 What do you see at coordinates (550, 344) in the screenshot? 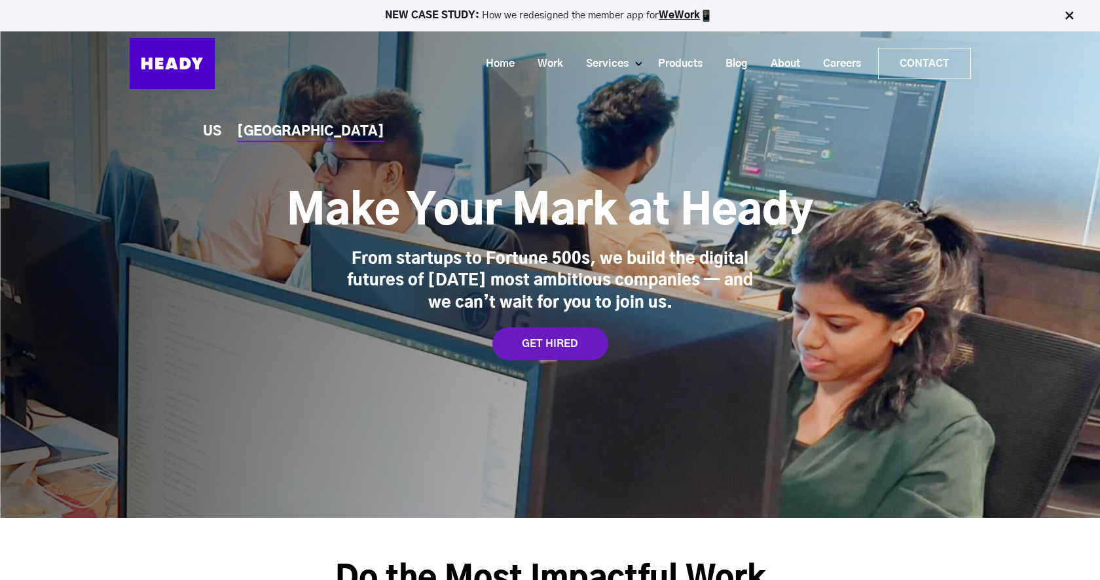
I see `a: GET HIRED` at bounding box center [550, 344].